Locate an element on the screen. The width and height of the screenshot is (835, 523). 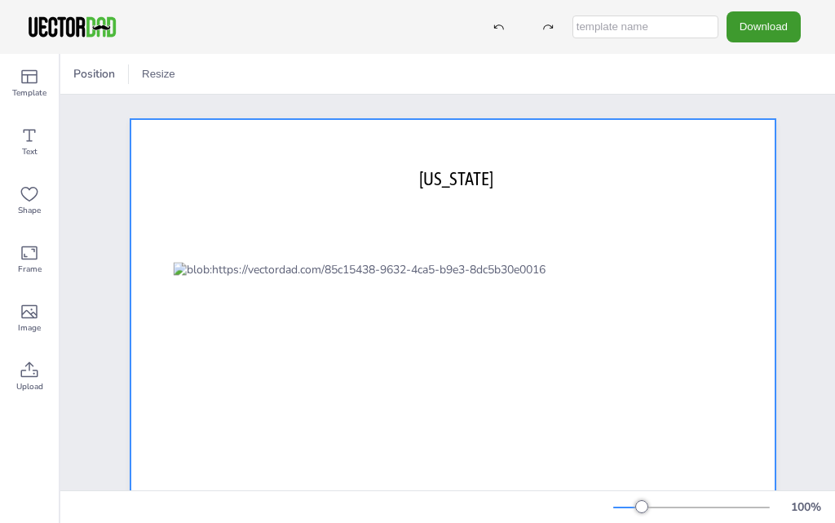
button: Download is located at coordinates (763, 26).